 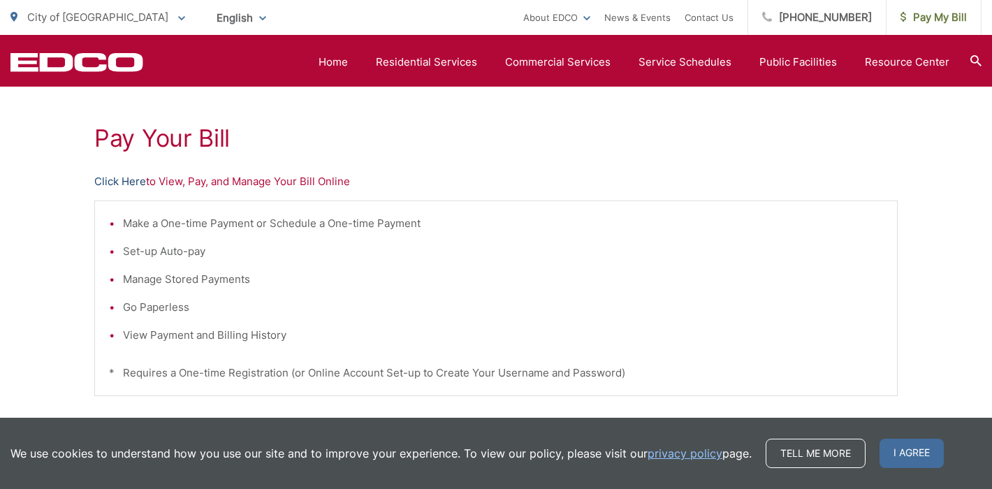 What do you see at coordinates (496, 138) in the screenshot?
I see `h1: Pay Your Bill` at bounding box center [496, 138].